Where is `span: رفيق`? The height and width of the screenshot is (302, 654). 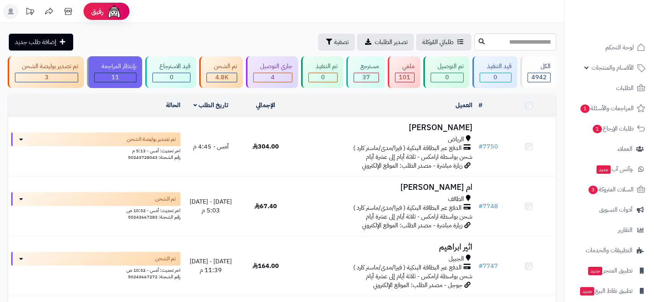
span: رفيق is located at coordinates (97, 11).